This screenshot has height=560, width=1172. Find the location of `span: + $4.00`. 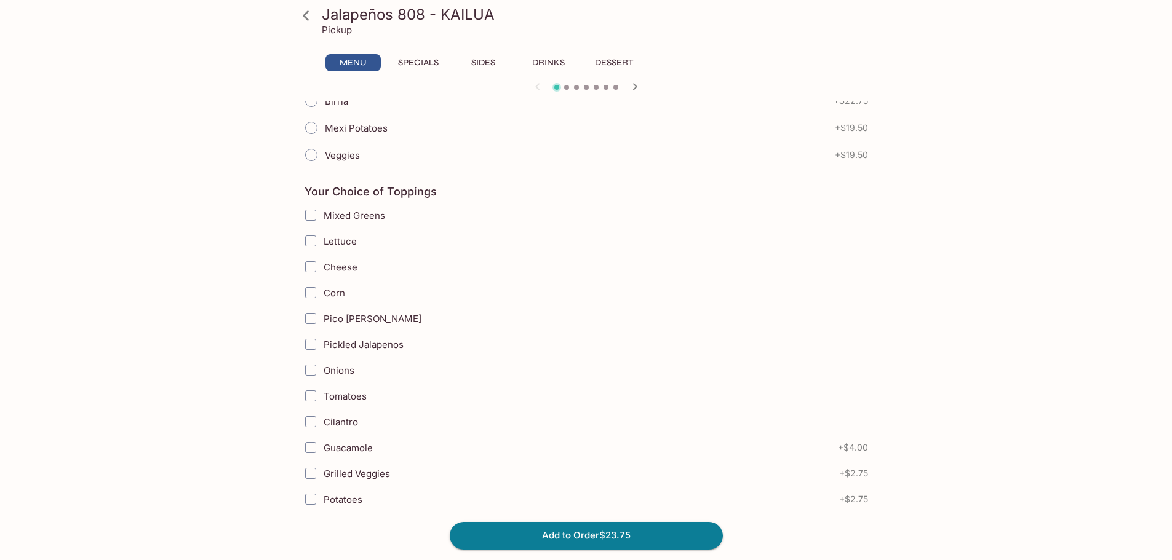

span: + $4.00 is located at coordinates (853, 448).